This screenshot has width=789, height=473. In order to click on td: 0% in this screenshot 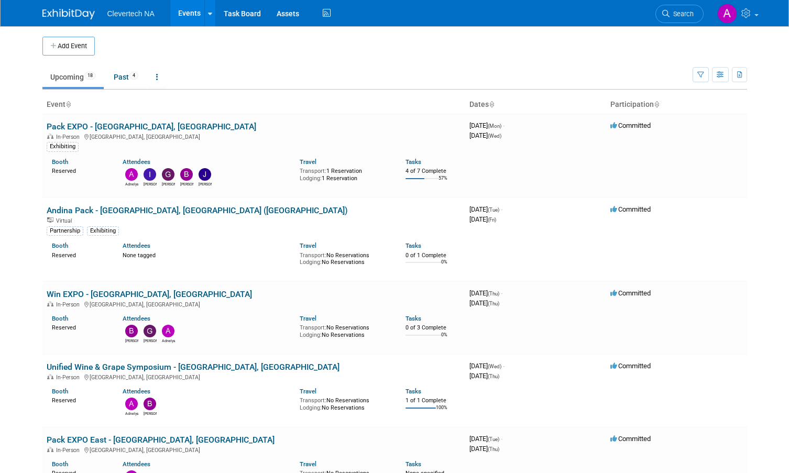, I will do `click(444, 266)`.